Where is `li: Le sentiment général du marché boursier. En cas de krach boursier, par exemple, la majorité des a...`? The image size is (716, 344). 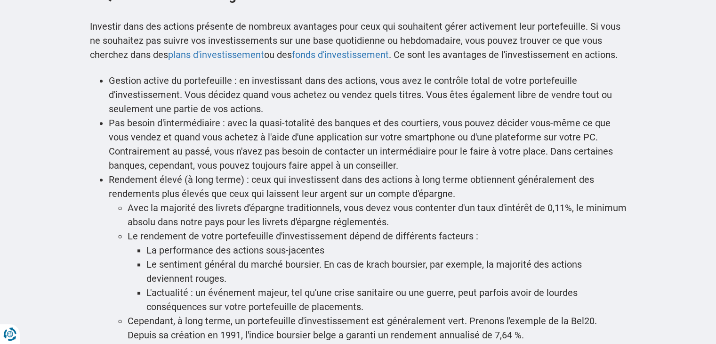
li: Le sentiment général du marché boursier. En cas de krach boursier, par exemple, la majorité des a... is located at coordinates (387, 271).